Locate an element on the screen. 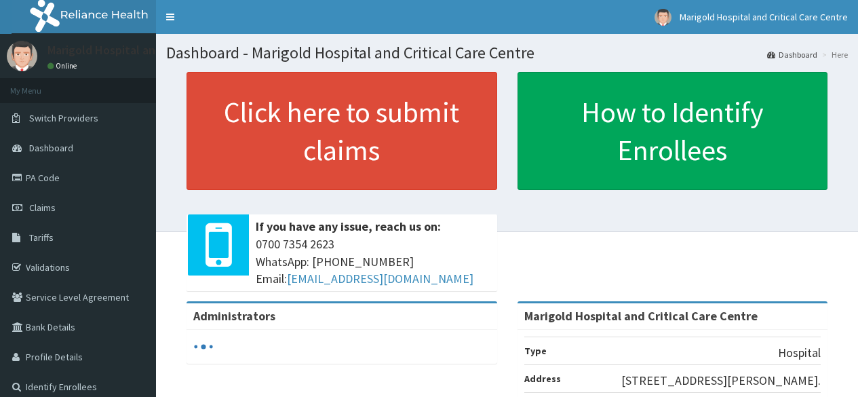 This screenshot has width=858, height=397. b: If you have any issue, reach us on: is located at coordinates (348, 226).